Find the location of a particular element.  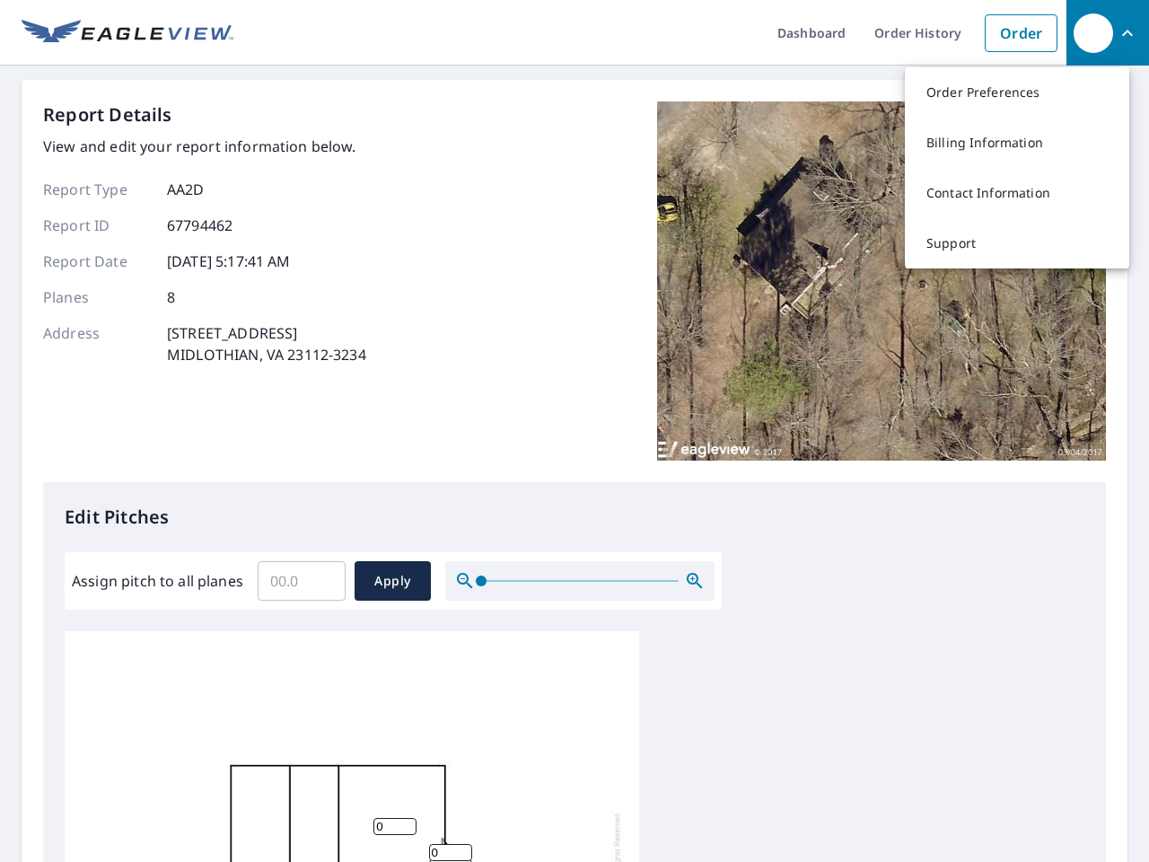

p: 67794462 is located at coordinates (199, 225).